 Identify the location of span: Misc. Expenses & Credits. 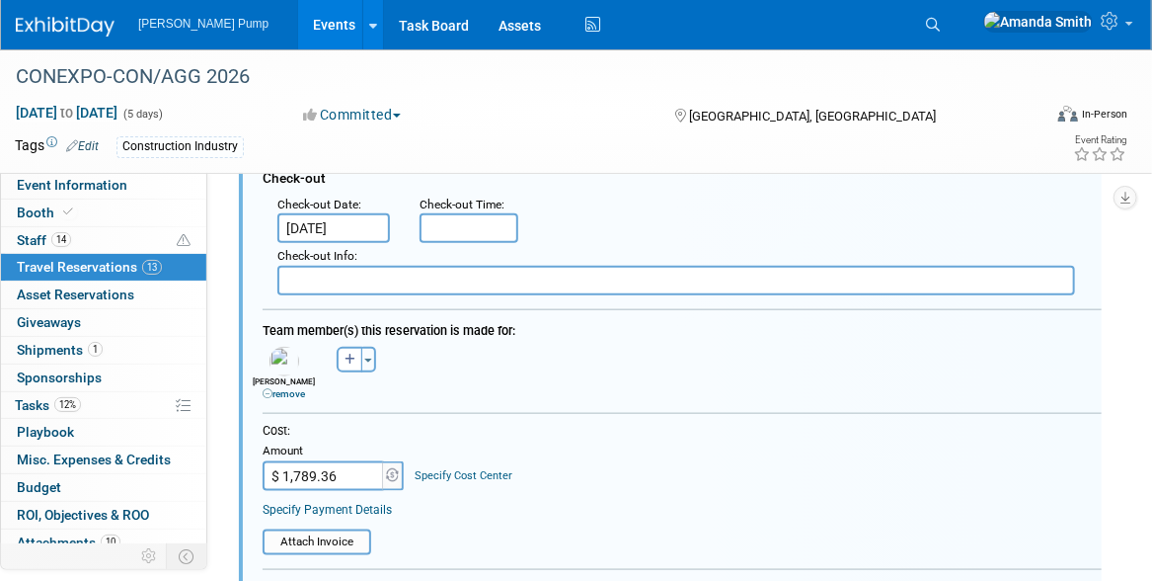
(94, 459).